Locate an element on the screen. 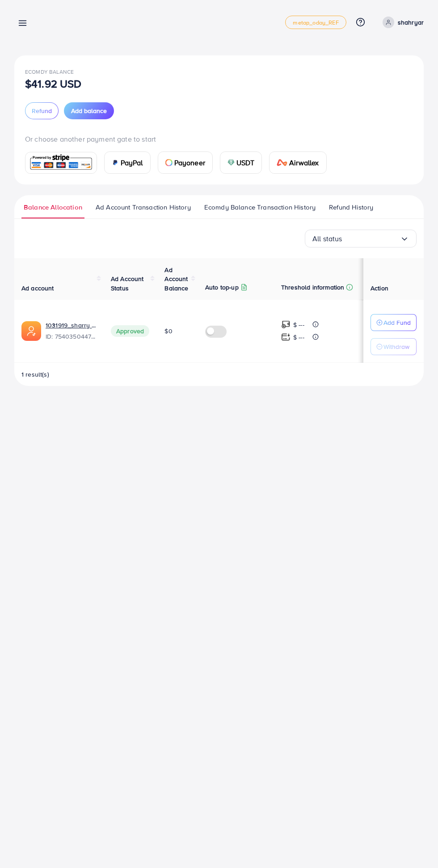 The height and width of the screenshot is (868, 438). span: USDT is located at coordinates (245, 163).